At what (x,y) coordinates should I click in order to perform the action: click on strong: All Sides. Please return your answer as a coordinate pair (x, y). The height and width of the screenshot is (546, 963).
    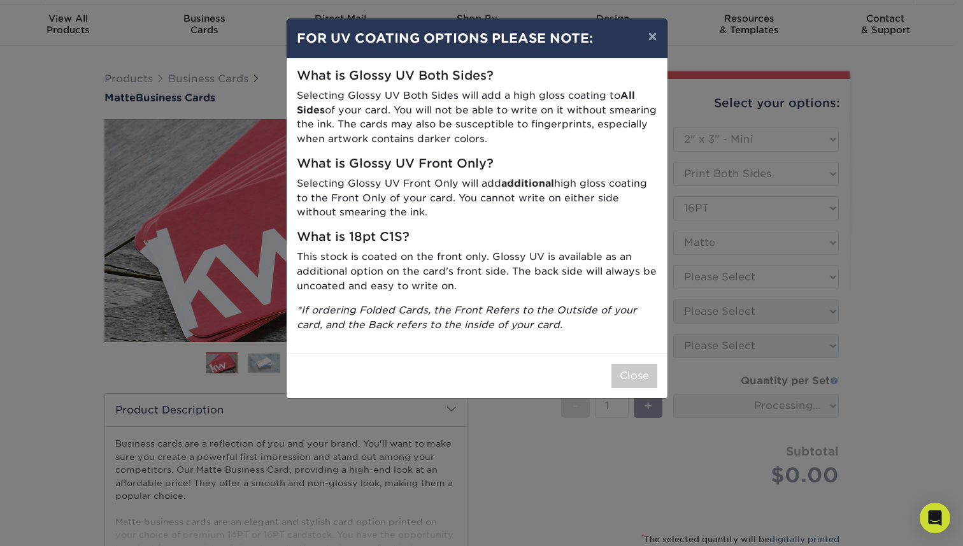
    Looking at the image, I should click on (466, 103).